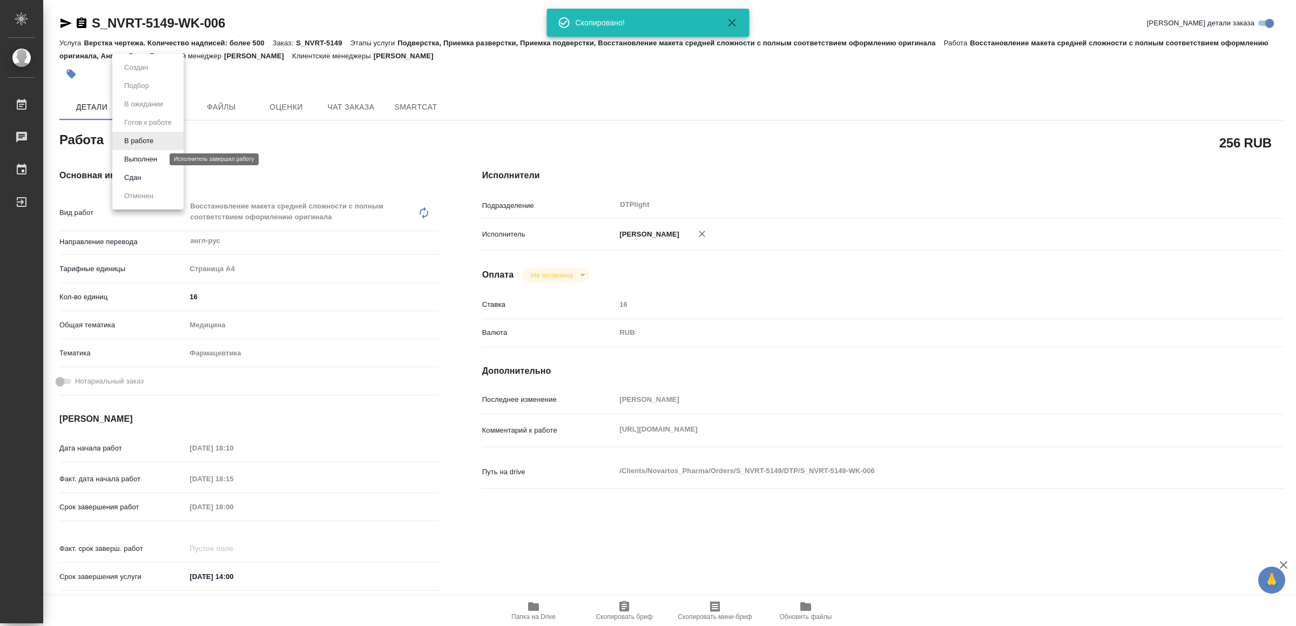 This screenshot has height=626, width=1296. What do you see at coordinates (643, 23) in the screenshot?
I see `div: Скопировано!` at bounding box center [643, 23].